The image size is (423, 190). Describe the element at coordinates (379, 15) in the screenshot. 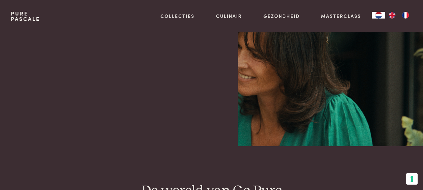

I see `a: NL` at that location.